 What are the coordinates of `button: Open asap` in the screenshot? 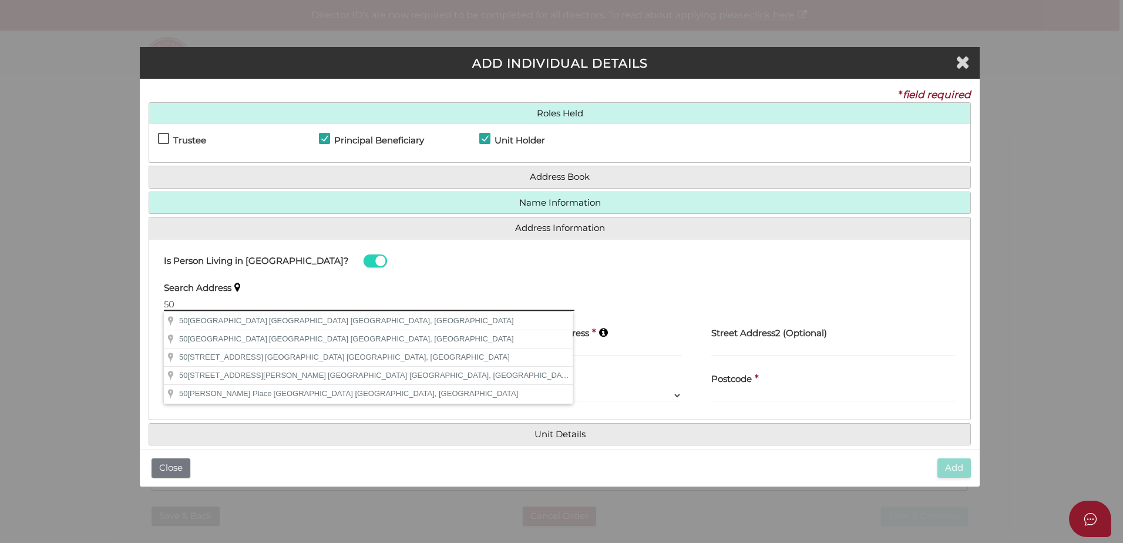 It's located at (1090, 518).